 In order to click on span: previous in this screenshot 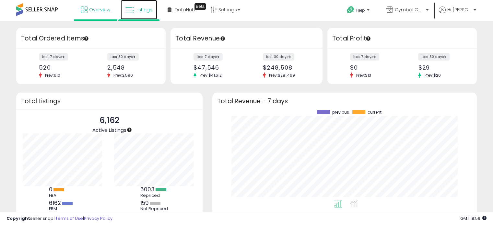, I will do `click(341, 112)`.